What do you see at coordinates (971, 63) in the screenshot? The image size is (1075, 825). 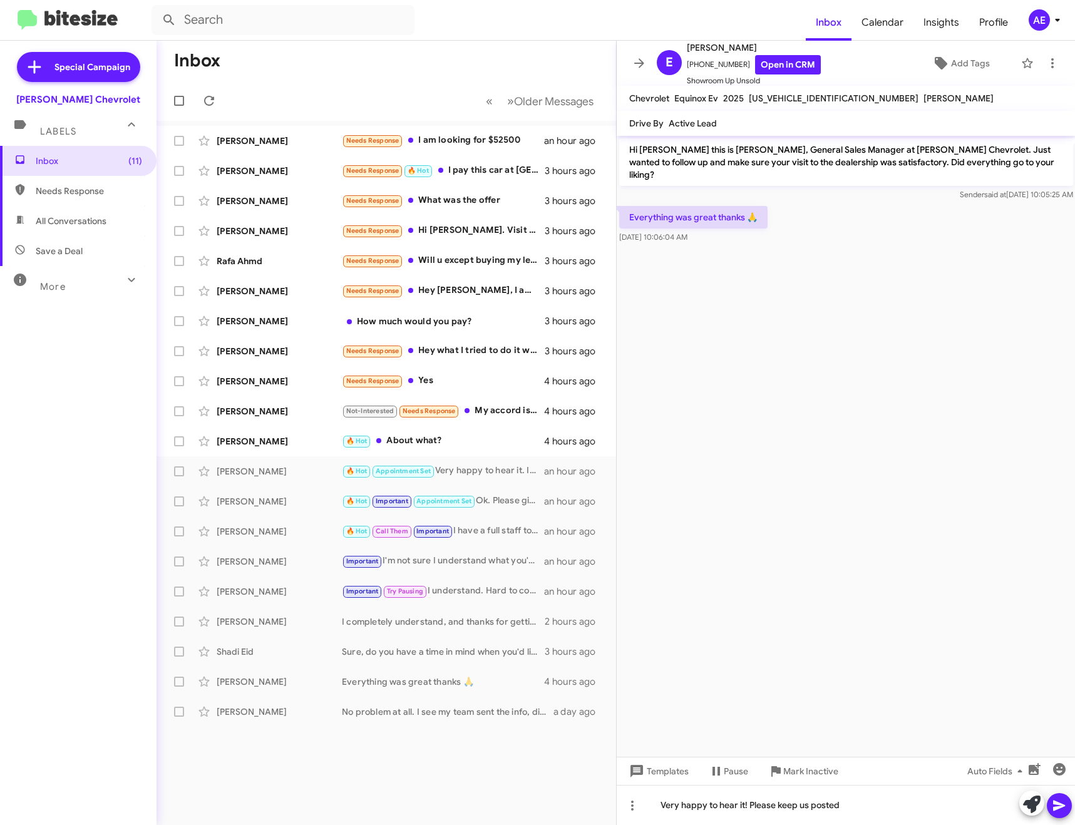 I see `span: Add Tags` at bounding box center [971, 63].